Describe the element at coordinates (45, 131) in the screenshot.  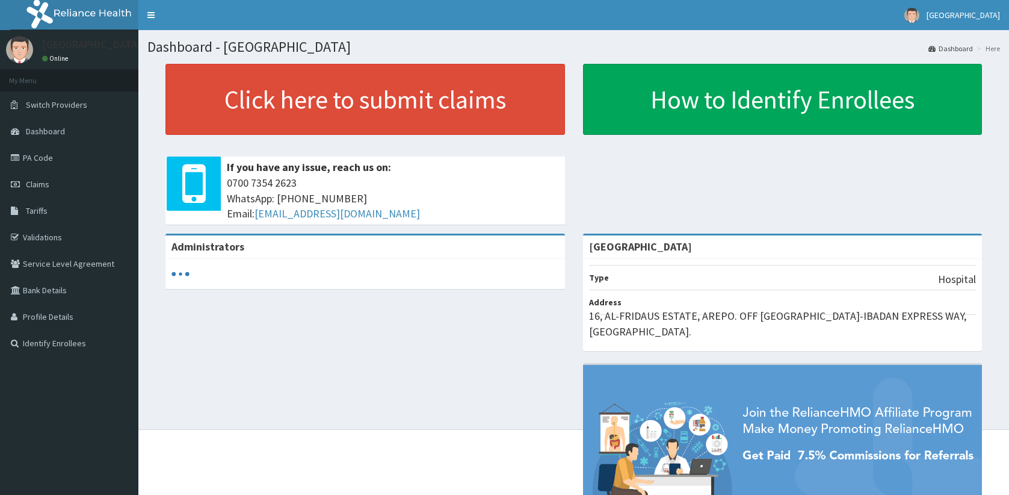
I see `span: Dashboard` at that location.